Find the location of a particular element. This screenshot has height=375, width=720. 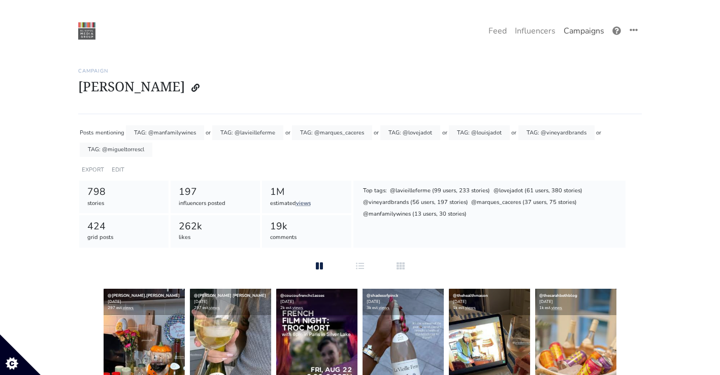

a: Feed is located at coordinates (497, 31).